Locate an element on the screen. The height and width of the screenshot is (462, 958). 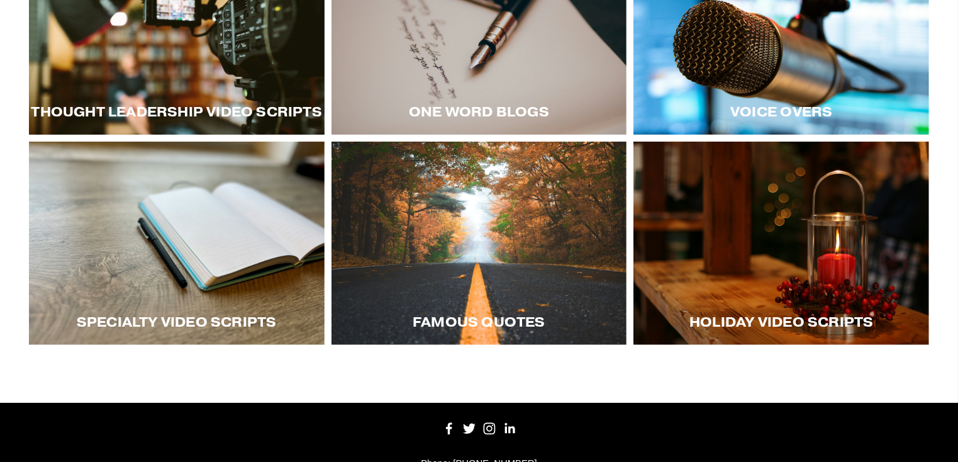
span: Voice Overs is located at coordinates (781, 112).